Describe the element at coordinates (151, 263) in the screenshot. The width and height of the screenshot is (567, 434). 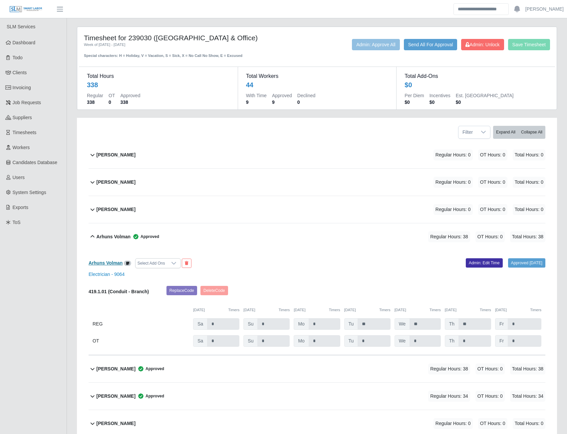
I see `div: Select Add Ons` at that location.